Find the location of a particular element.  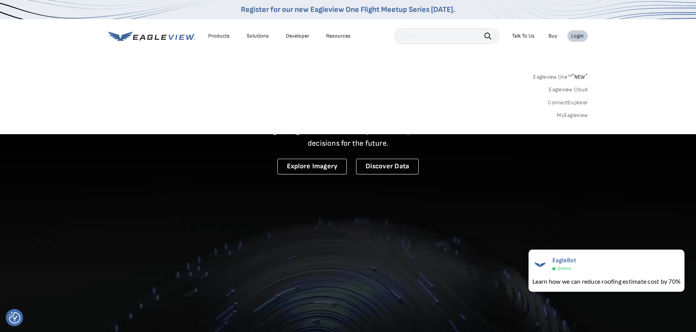

a: Buy is located at coordinates (552, 36).